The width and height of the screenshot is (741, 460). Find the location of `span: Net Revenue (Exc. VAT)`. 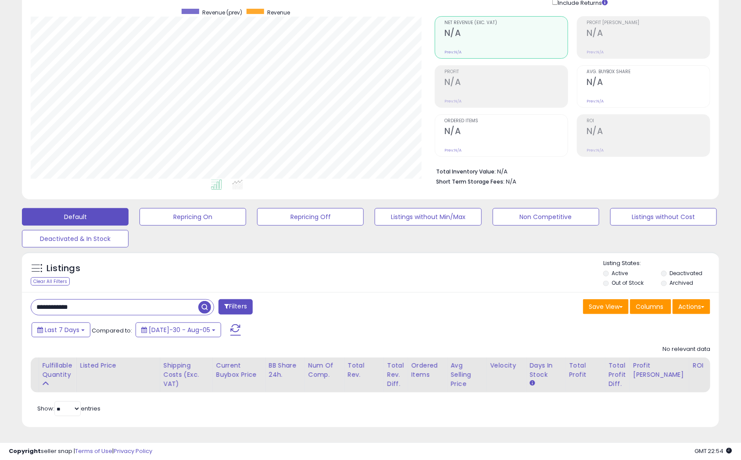

span: Net Revenue (Exc. VAT) is located at coordinates (506, 23).